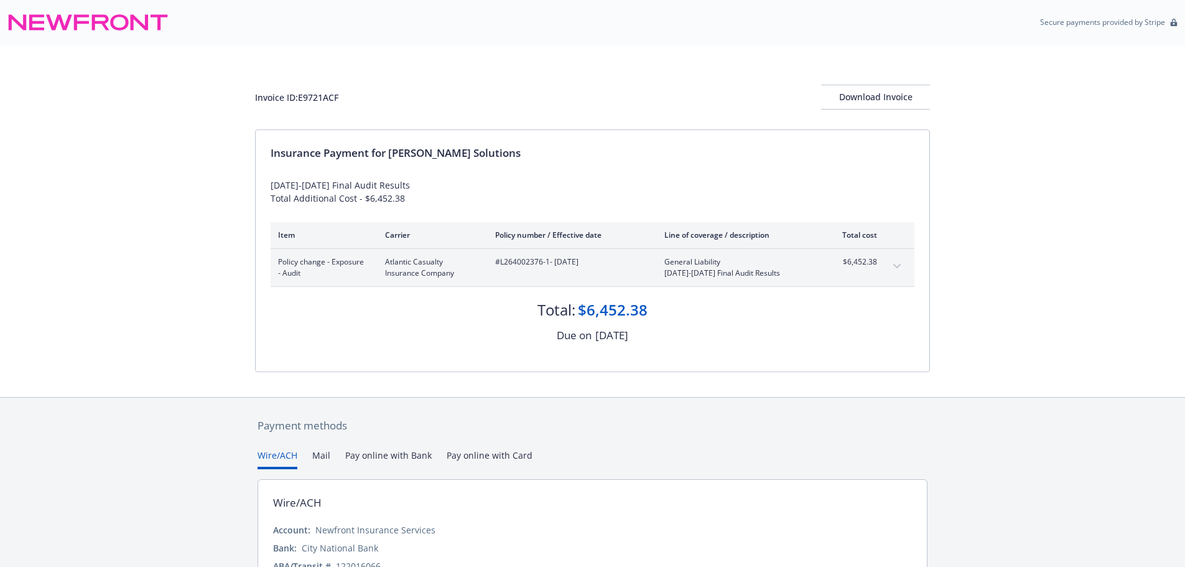  I want to click on span: General Liability, so click(737, 262).